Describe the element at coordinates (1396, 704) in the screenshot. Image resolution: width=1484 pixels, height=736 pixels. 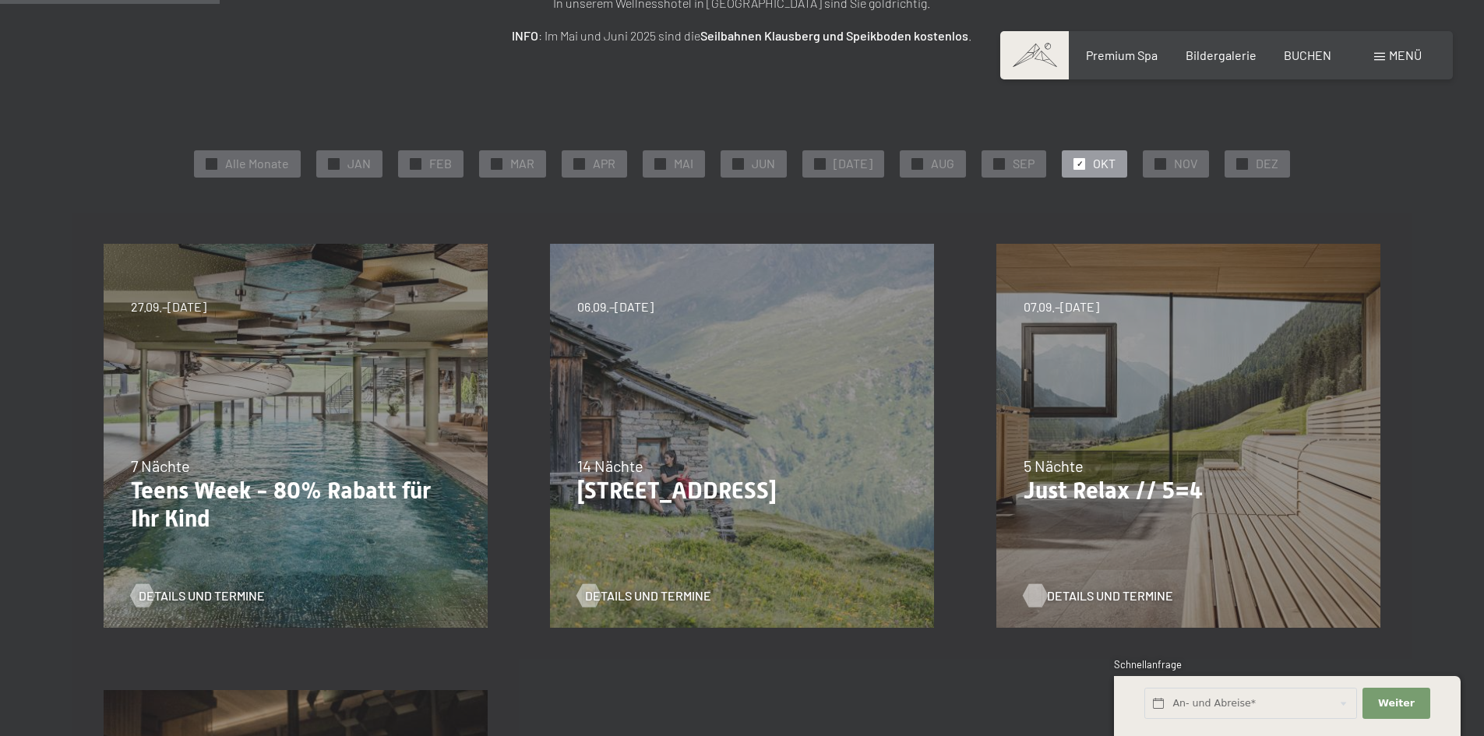
I see `span: Weiter` at that location.